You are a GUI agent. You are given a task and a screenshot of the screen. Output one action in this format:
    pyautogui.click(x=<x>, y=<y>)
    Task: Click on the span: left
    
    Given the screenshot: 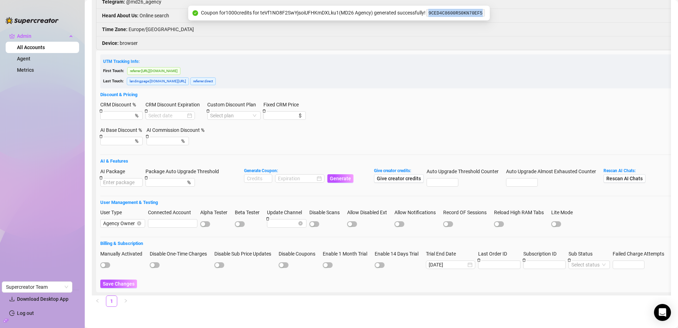 What is the action you would take?
    pyautogui.click(x=98, y=301)
    